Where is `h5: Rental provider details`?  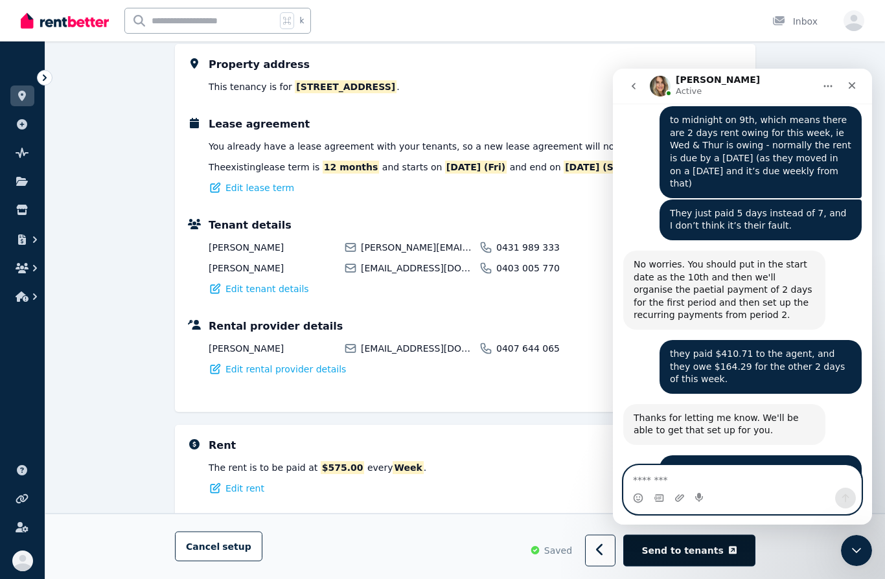
h5: Rental provider details is located at coordinates (275, 327).